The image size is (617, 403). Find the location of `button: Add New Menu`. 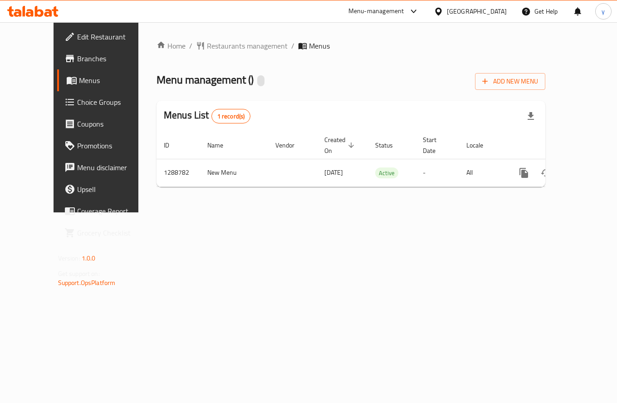

button: Add New Menu is located at coordinates (510, 81).